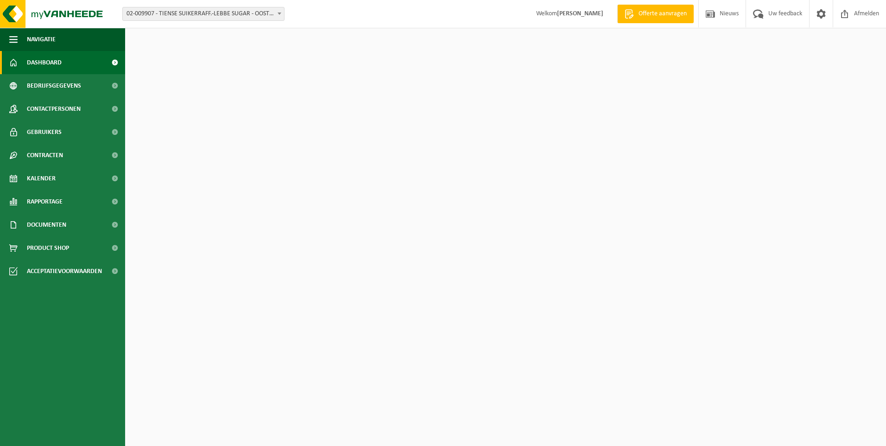  Describe the element at coordinates (203, 14) in the screenshot. I see `span: 02-009907 - TIENSE SUIKERRAFF.-LEBBE SUGAR - OOSTKAMP` at that location.